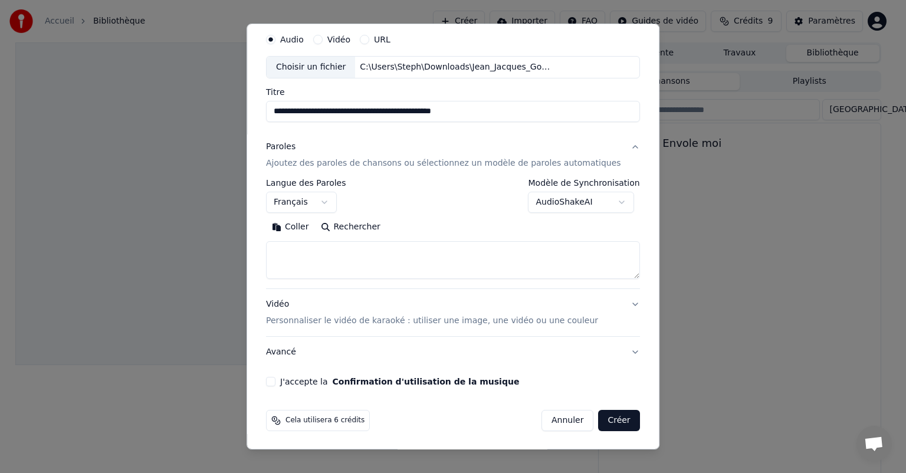 This screenshot has width=906, height=473. I want to click on button: J'accepte la, so click(426, 382).